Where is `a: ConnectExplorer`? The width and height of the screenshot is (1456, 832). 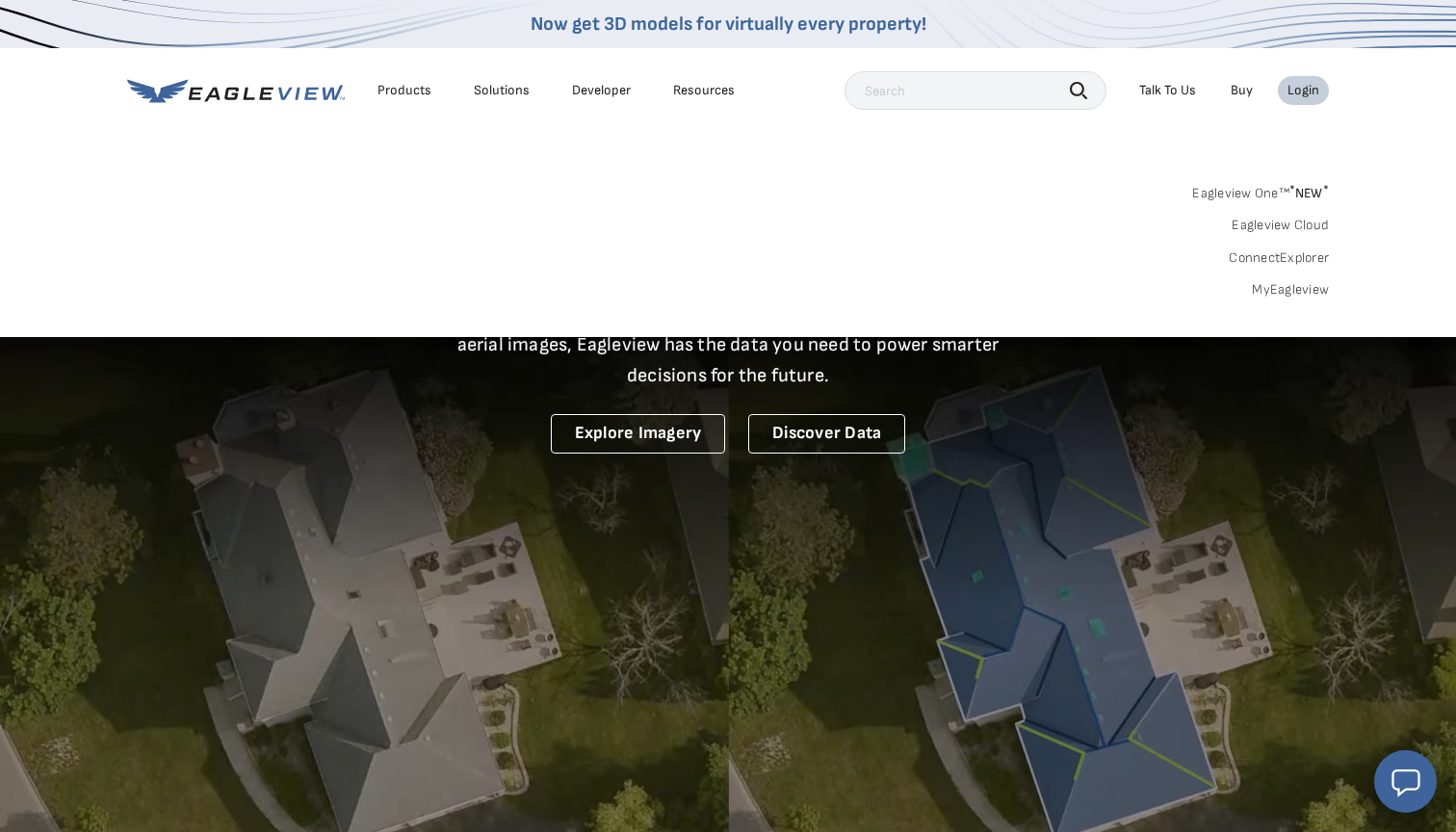
a: ConnectExplorer is located at coordinates (1278, 258).